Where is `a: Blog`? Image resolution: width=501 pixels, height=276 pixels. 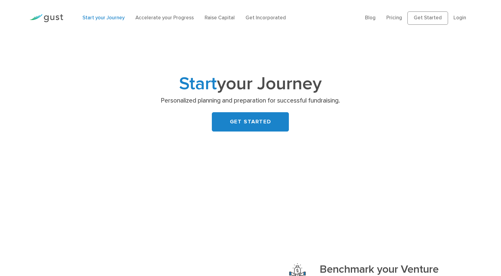
a: Blog is located at coordinates (370, 18).